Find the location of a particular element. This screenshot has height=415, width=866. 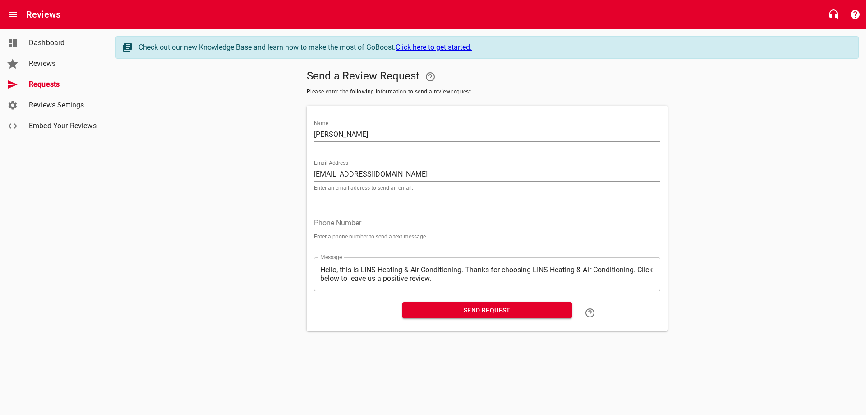

span: Send Request is located at coordinates (487, 310).